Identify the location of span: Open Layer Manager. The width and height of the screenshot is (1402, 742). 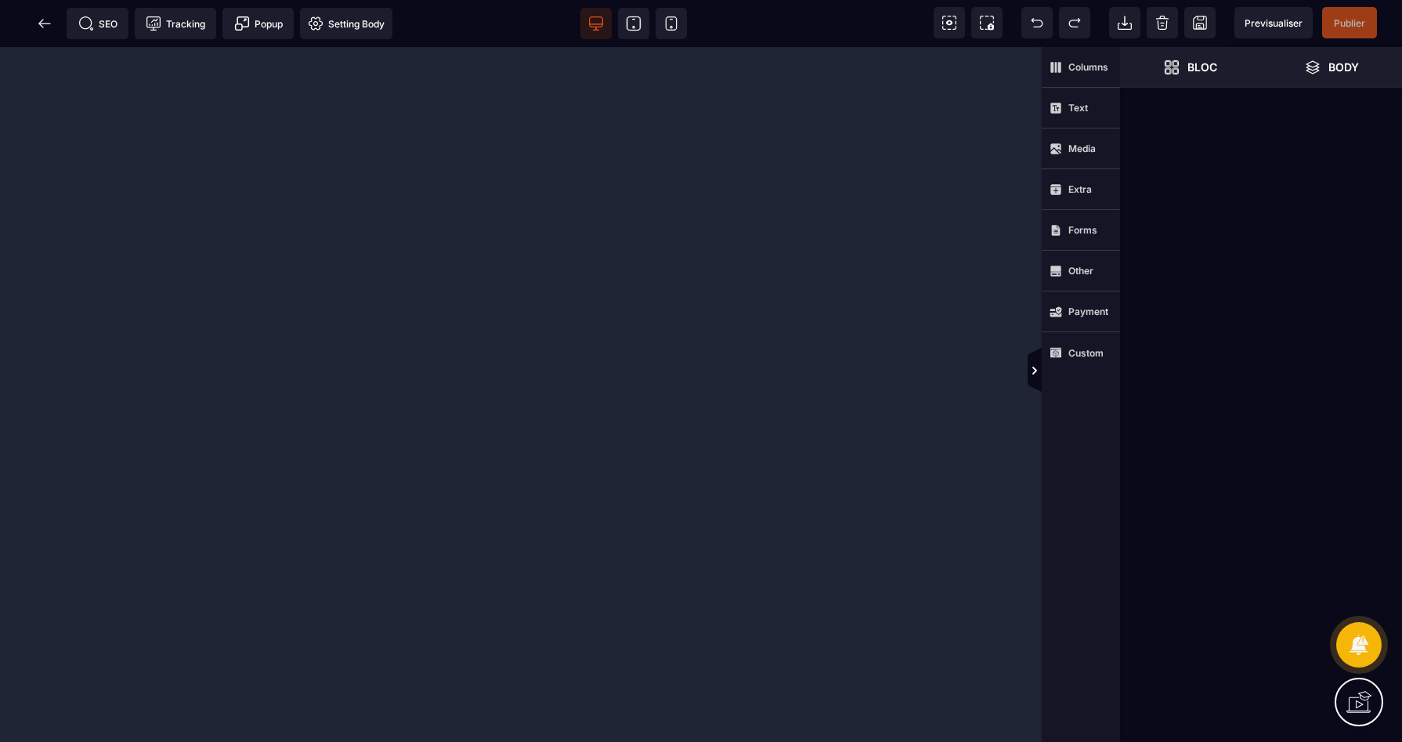
(1331, 67).